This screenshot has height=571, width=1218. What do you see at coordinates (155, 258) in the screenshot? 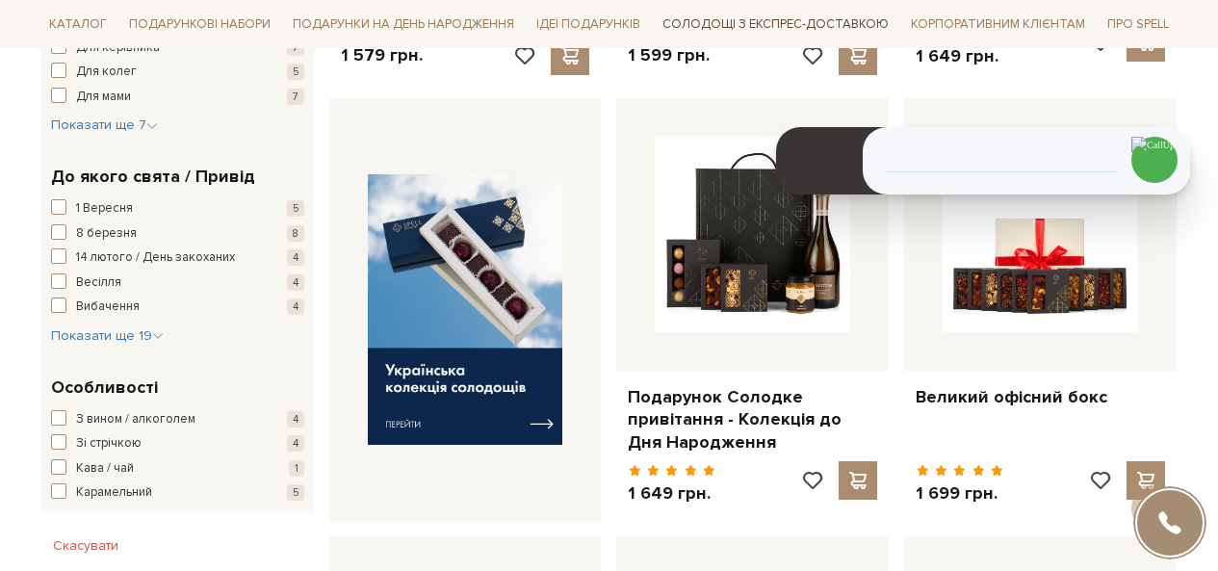
I see `span: 14 лютого / День закоханих` at bounding box center [155, 258].